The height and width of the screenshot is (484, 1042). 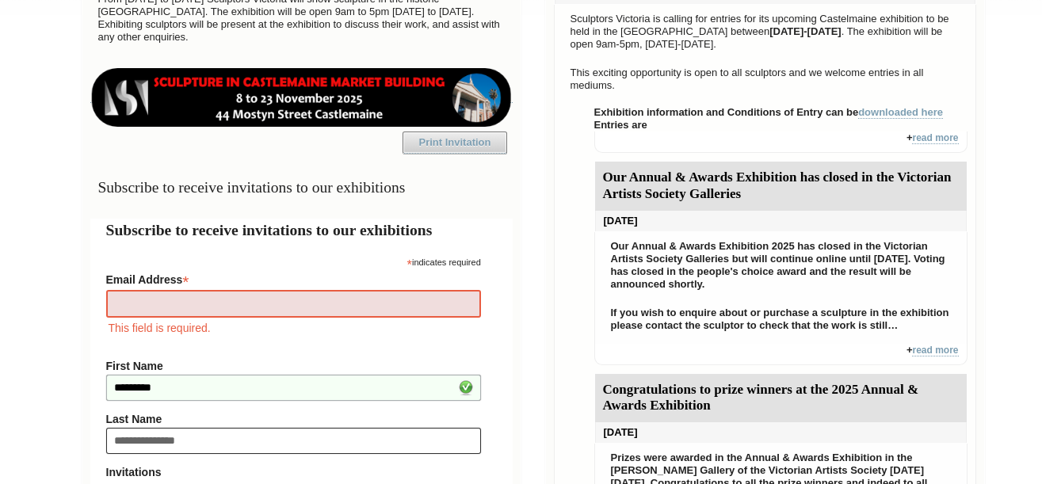 I want to click on div: Congratulations to prize winners at the 2025 Annual & Awards Exhibition, so click(x=780, y=398).